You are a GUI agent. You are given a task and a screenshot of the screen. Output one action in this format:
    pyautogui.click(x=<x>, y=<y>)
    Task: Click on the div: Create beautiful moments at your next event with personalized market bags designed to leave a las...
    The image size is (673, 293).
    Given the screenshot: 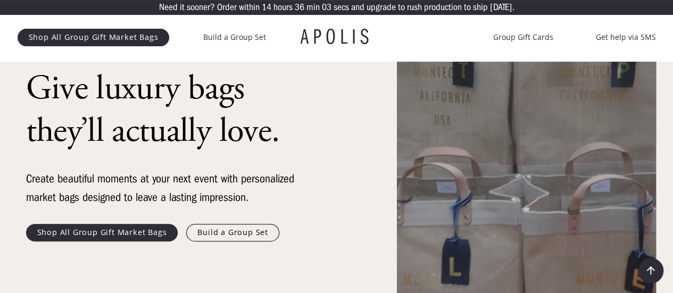 What is the action you would take?
    pyautogui.click(x=164, y=188)
    